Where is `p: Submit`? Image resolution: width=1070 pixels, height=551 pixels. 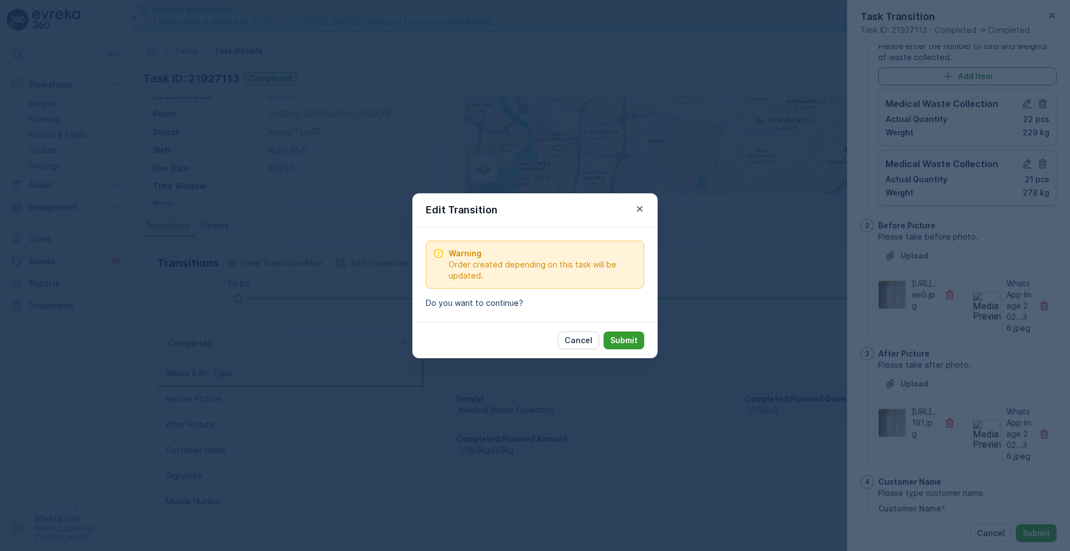 p: Submit is located at coordinates (623, 340).